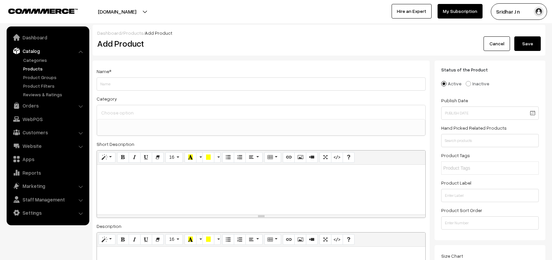  Describe the element at coordinates (474, 128) in the screenshot. I see `label: Hand Picked Related Products` at that location.